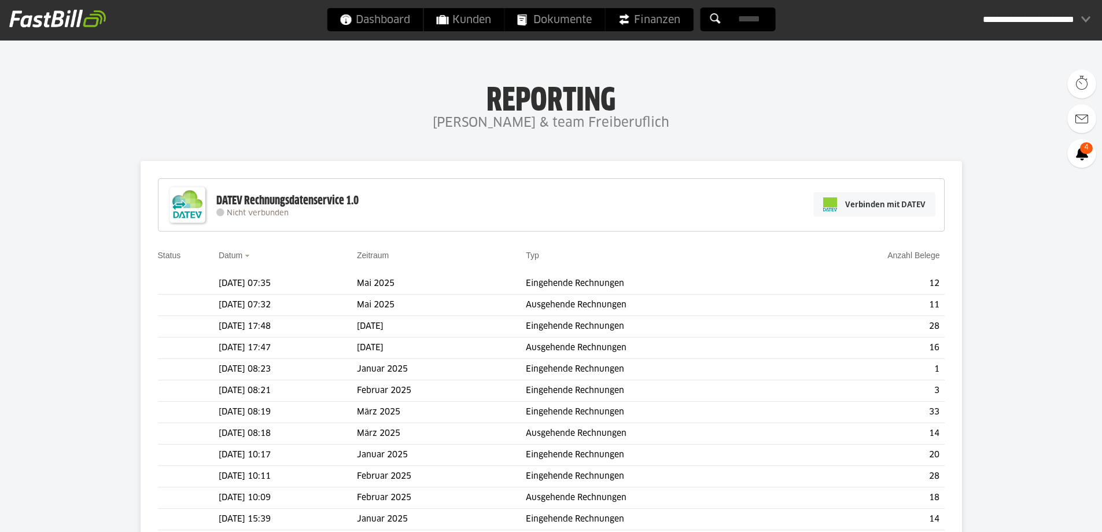 The image size is (1102, 532). I want to click on td: 12, so click(869, 284).